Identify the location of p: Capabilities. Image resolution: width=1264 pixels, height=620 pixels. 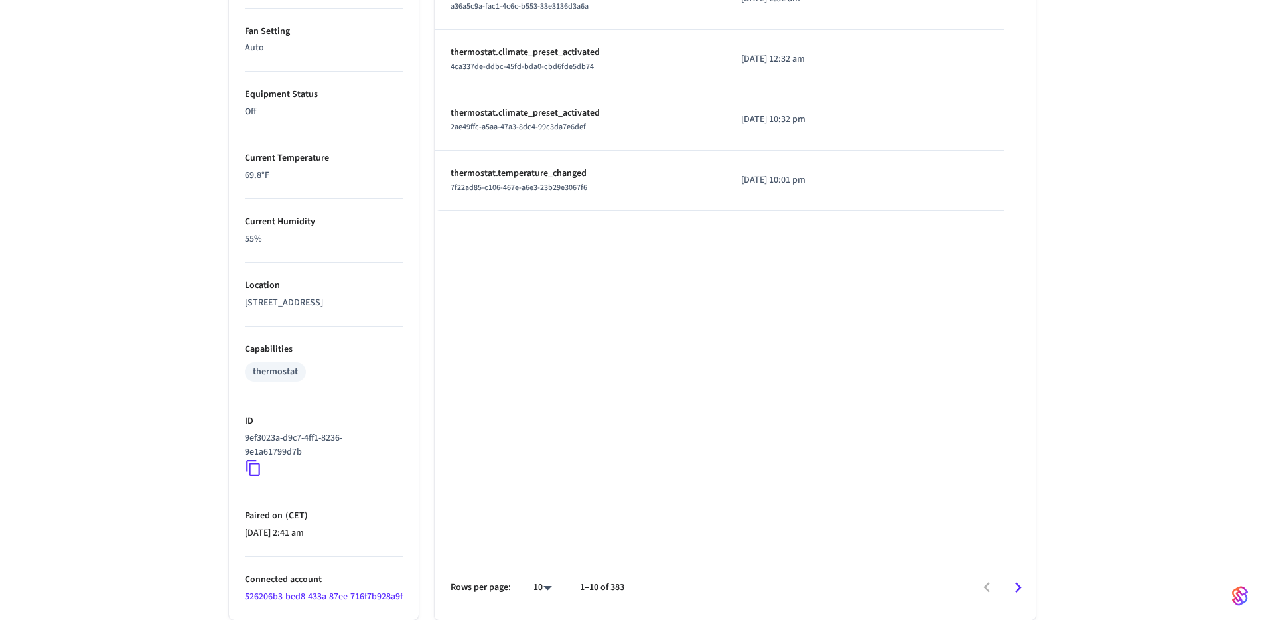
(324, 349).